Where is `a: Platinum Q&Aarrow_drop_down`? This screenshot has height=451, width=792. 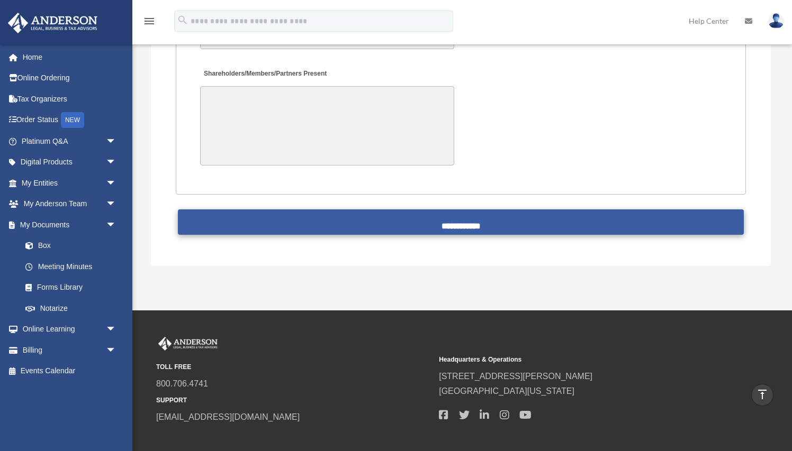 a: Platinum Q&Aarrow_drop_down is located at coordinates (70, 141).